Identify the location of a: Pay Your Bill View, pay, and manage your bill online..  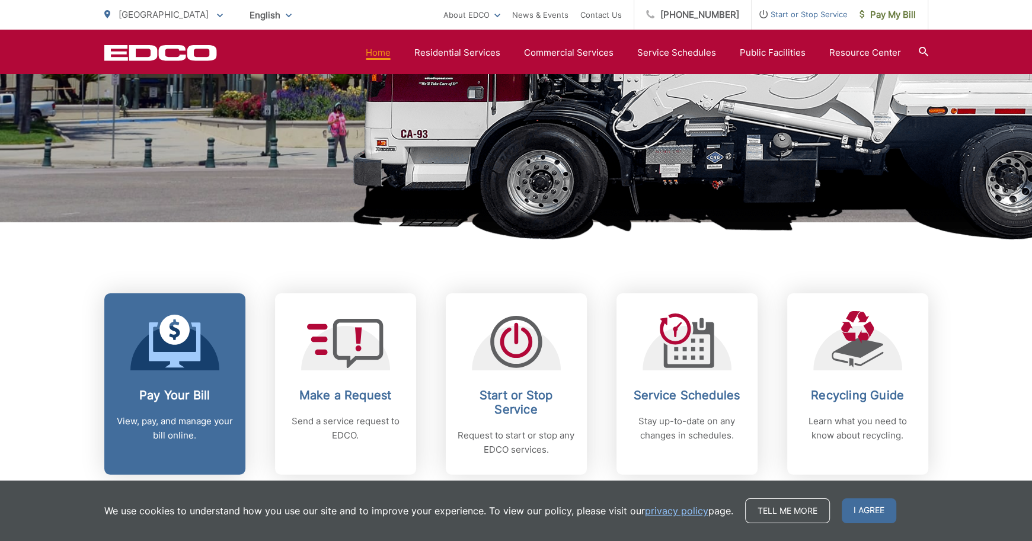
(175, 384).